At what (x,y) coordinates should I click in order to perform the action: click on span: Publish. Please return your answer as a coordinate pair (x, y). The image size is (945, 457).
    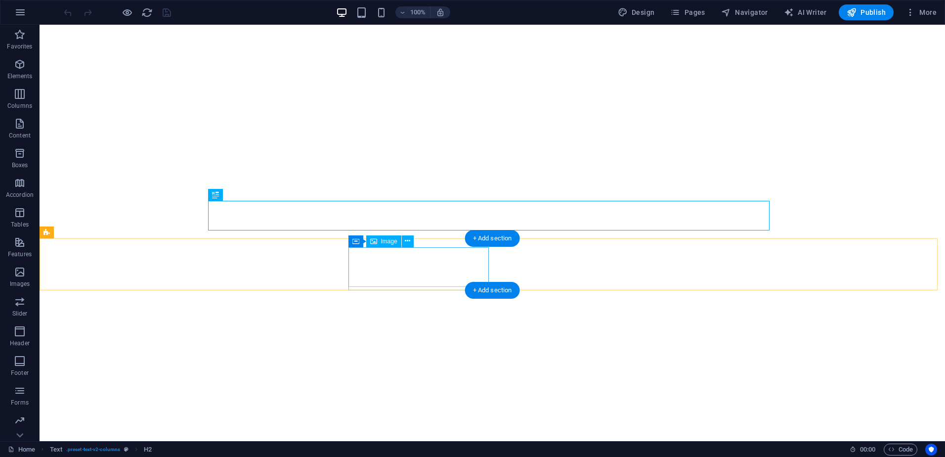
    Looking at the image, I should click on (866, 12).